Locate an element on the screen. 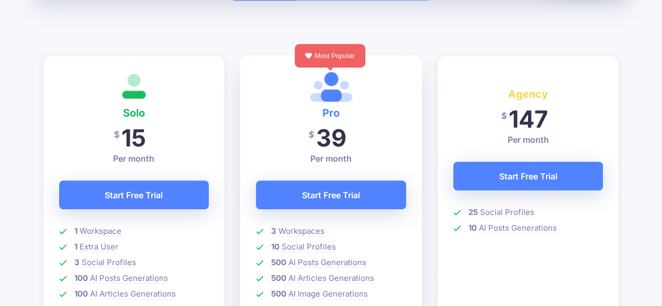 The image size is (662, 306). b: 25 is located at coordinates (473, 212).